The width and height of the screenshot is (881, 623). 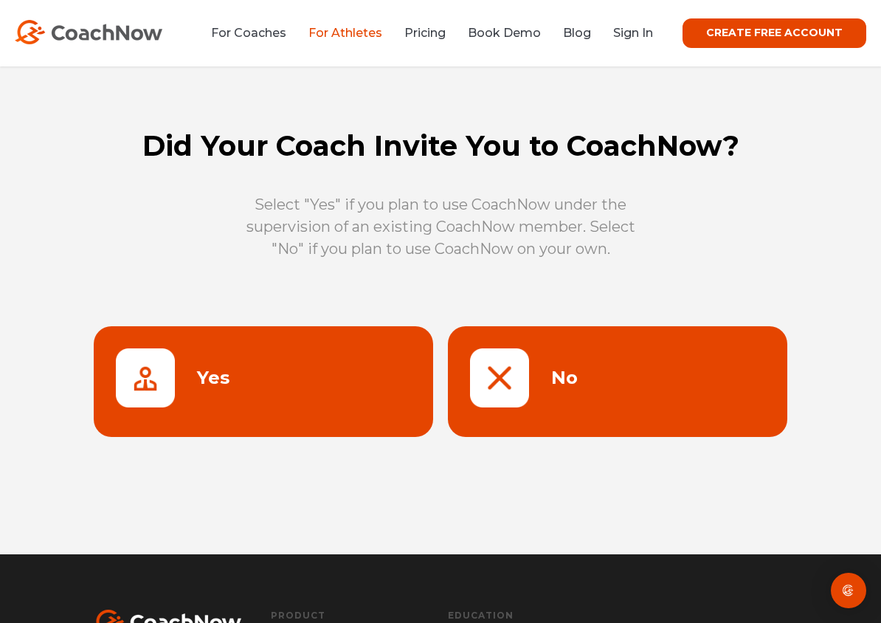 I want to click on a: Pricing, so click(x=425, y=32).